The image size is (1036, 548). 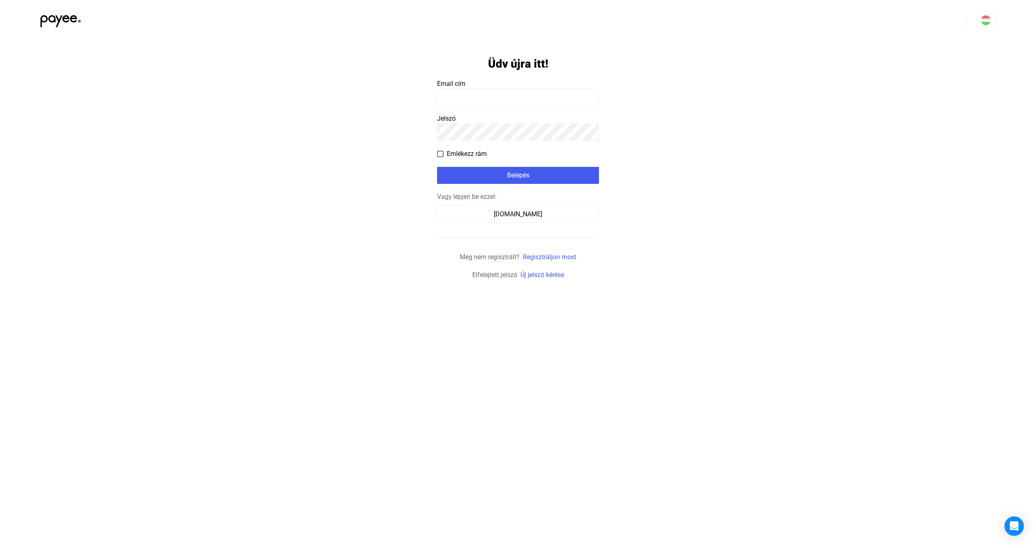 I want to click on span: Jelszó, so click(x=447, y=118).